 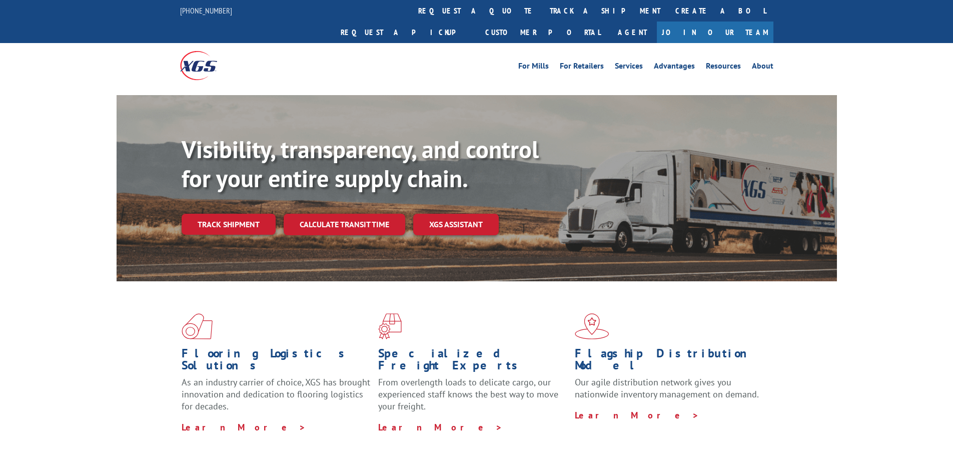 What do you see at coordinates (197, 326) in the screenshot?
I see `img: xgs-icon-total-supply-chain-intelligence-red` at bounding box center [197, 326].